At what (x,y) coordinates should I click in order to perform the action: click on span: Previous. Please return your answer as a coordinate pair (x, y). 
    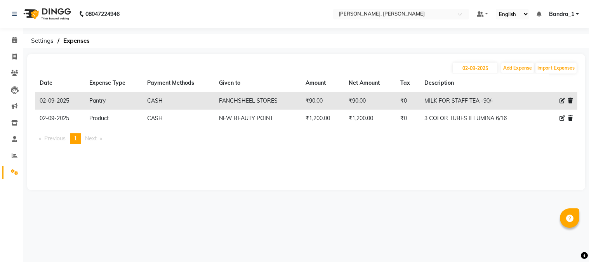
    Looking at the image, I should click on (55, 138).